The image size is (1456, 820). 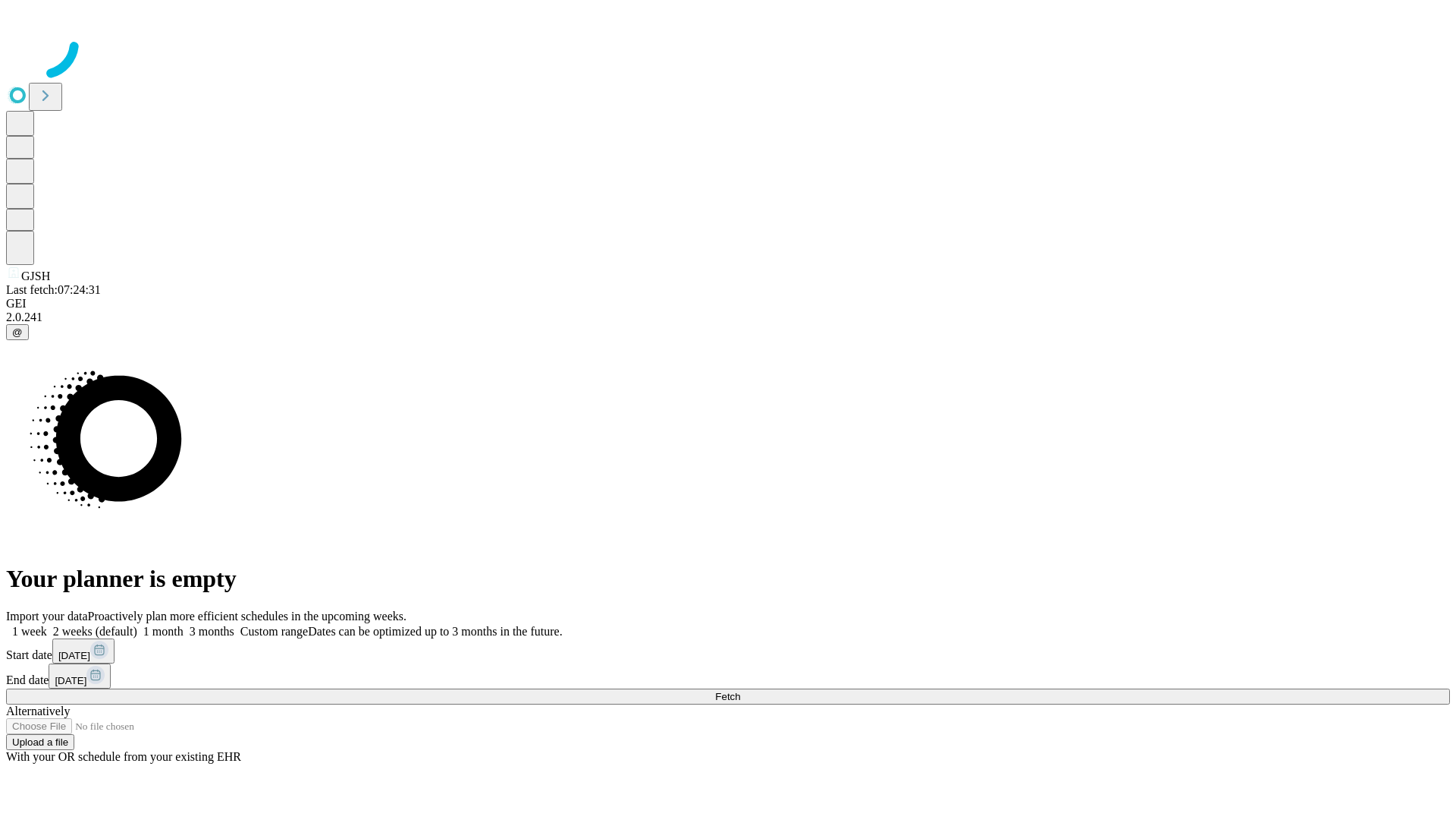 What do you see at coordinates (40, 742) in the screenshot?
I see `button: Upload a file` at bounding box center [40, 742].